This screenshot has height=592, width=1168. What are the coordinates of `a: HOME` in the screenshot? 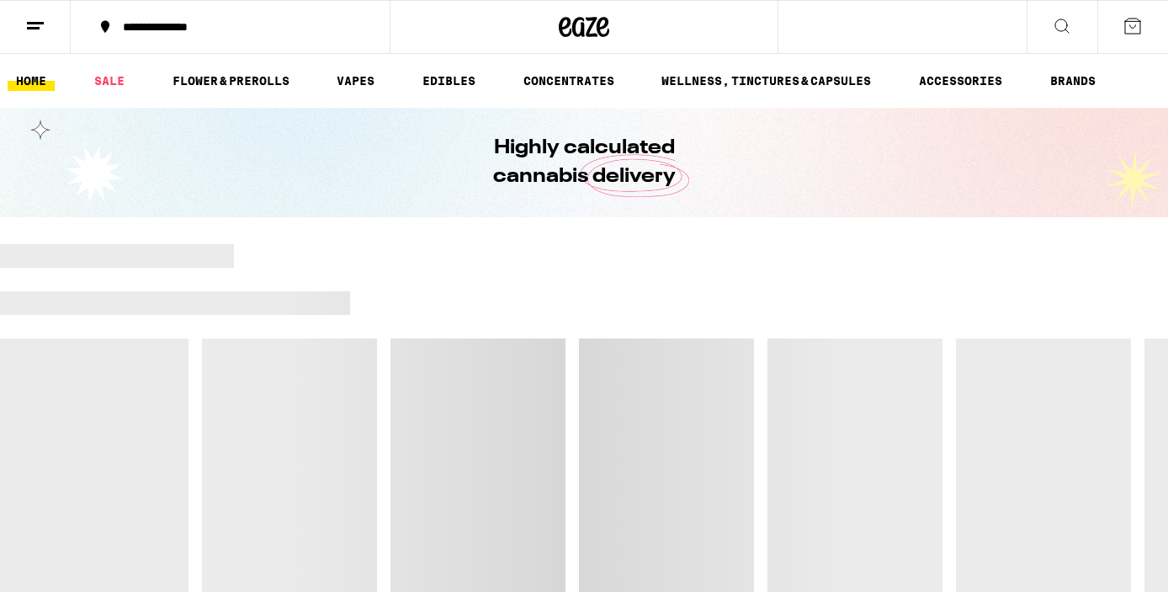 It's located at (31, 81).